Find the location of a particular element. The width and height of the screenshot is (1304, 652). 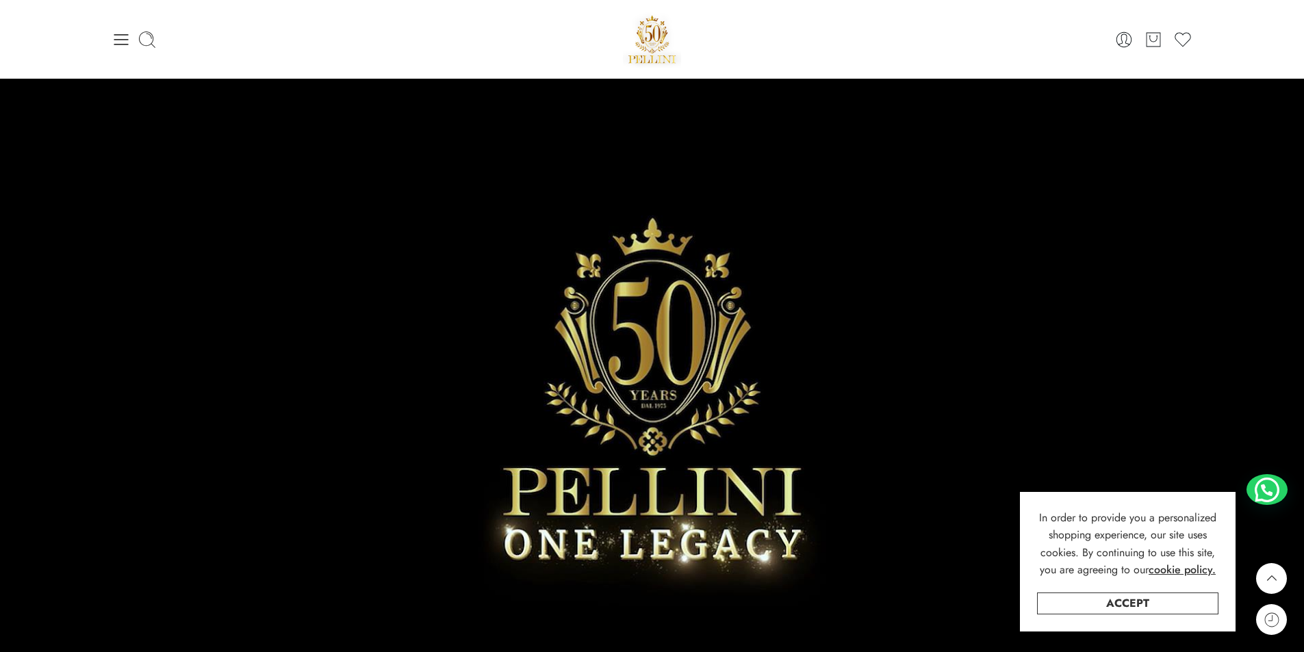

img: Pellini is located at coordinates (652, 39).